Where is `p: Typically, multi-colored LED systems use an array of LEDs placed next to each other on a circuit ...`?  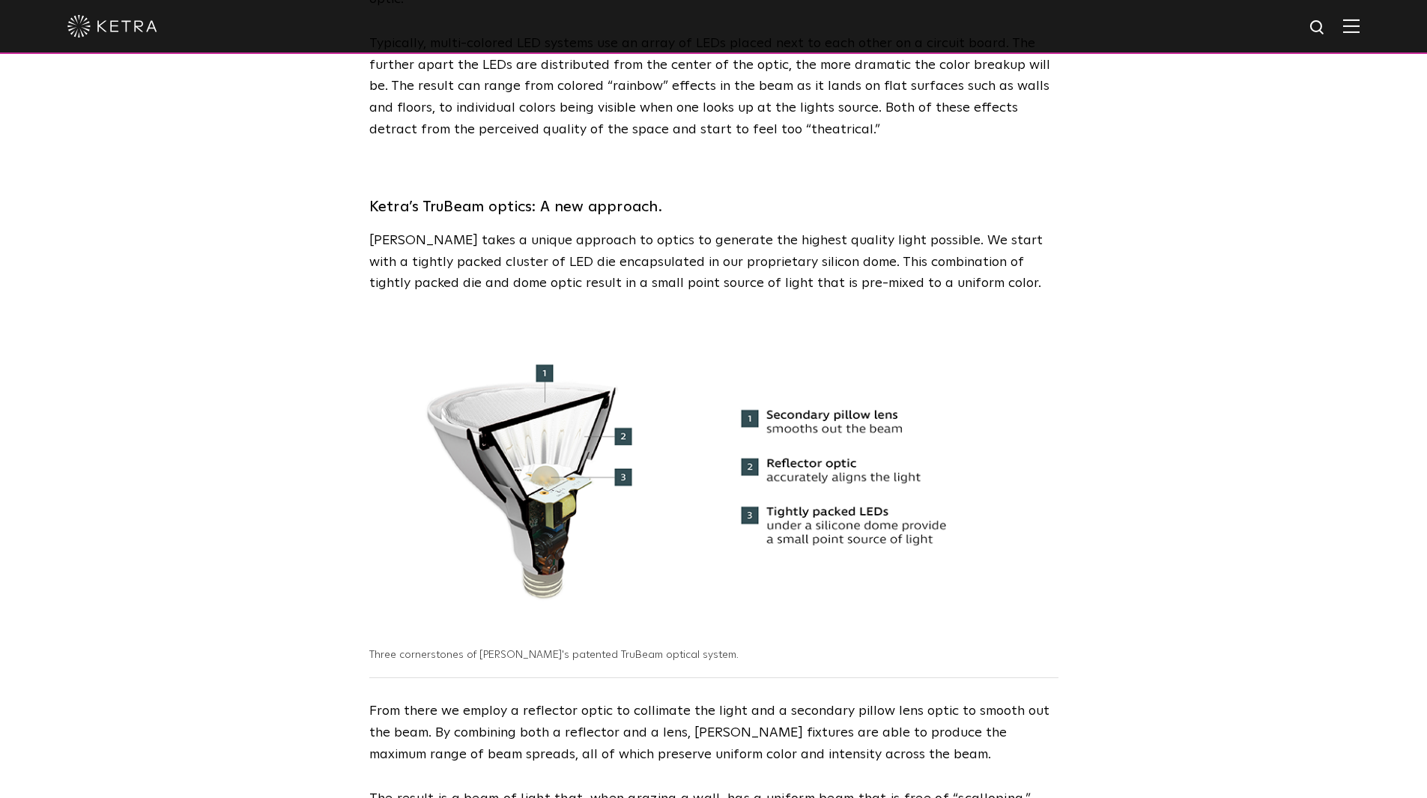
p: Typically, multi-colored LED systems use an array of LEDs placed next to each other on a circuit ... is located at coordinates (714, 87).